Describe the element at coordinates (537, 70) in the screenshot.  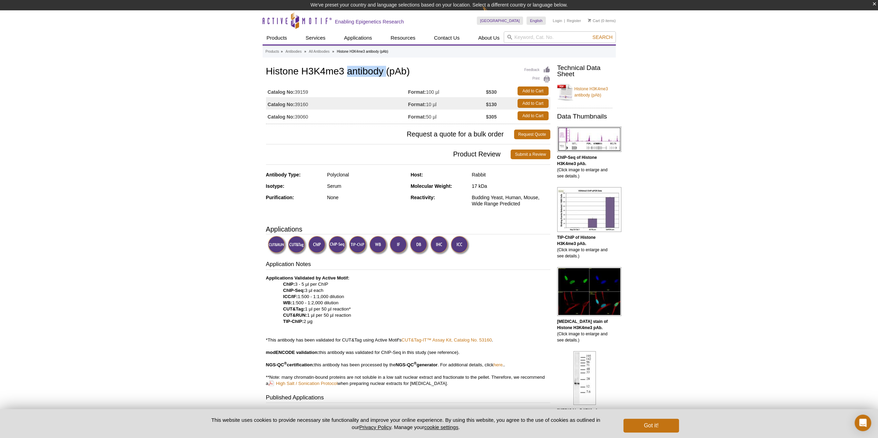
I see `a: Feedback` at that location.